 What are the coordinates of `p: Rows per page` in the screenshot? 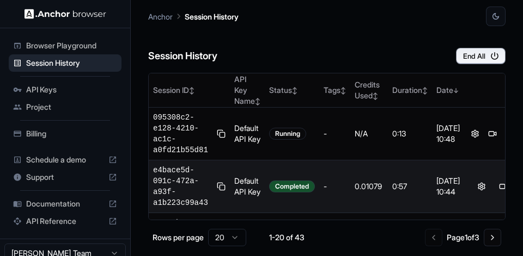 It's located at (178, 238).